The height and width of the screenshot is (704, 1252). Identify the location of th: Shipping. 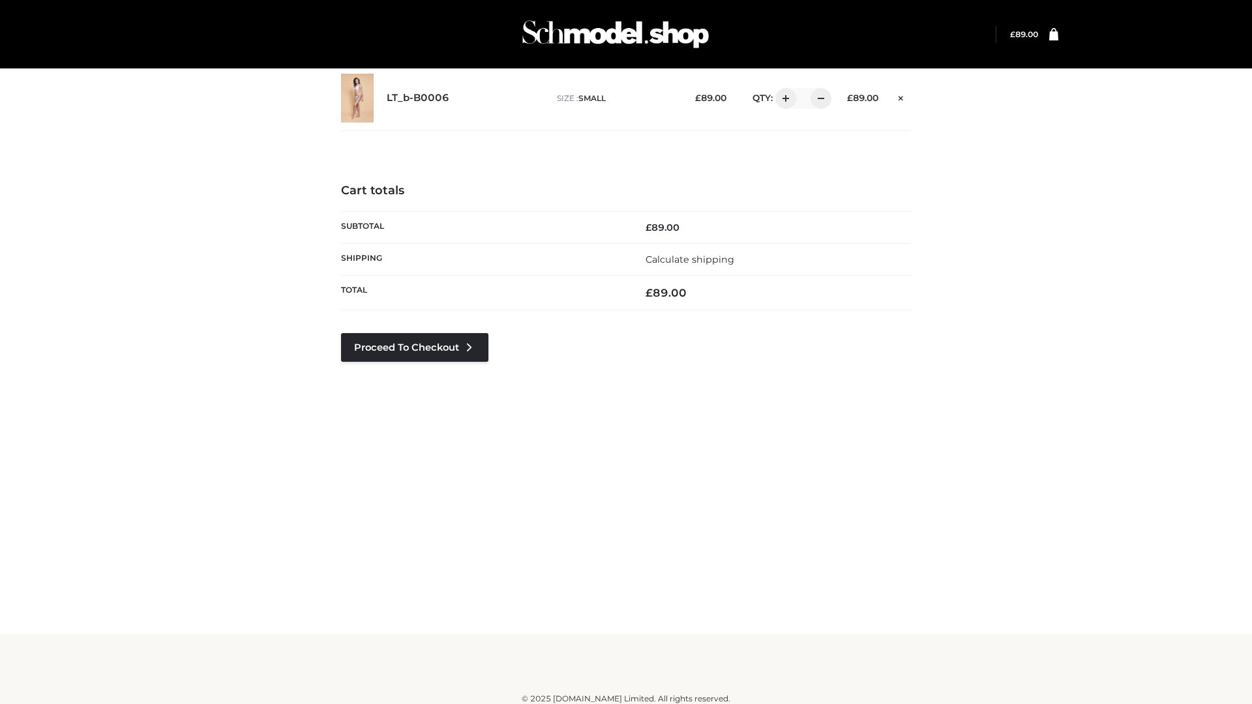
(483, 259).